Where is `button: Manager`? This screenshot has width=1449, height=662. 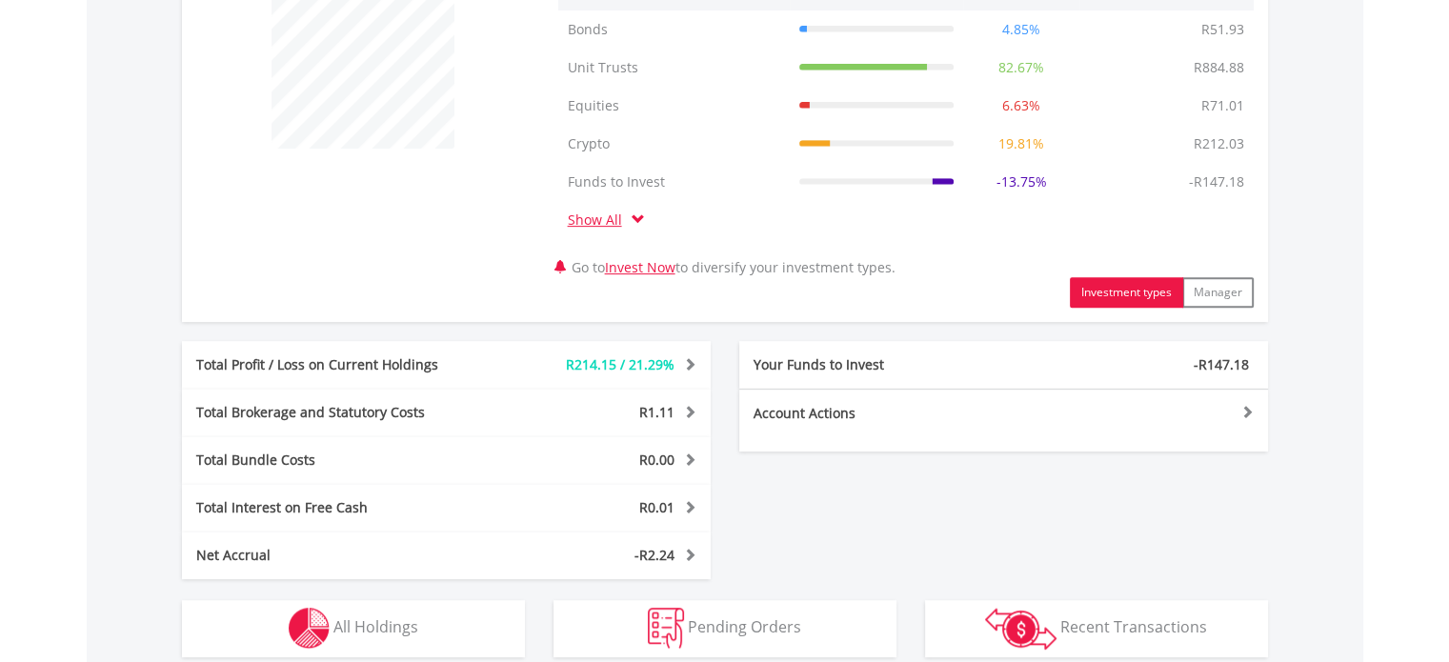 button: Manager is located at coordinates (1217, 292).